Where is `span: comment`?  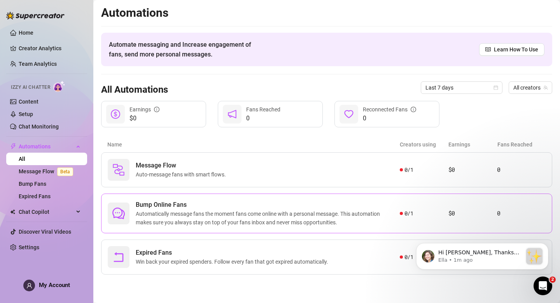
span: comment is located at coordinates (119, 213).